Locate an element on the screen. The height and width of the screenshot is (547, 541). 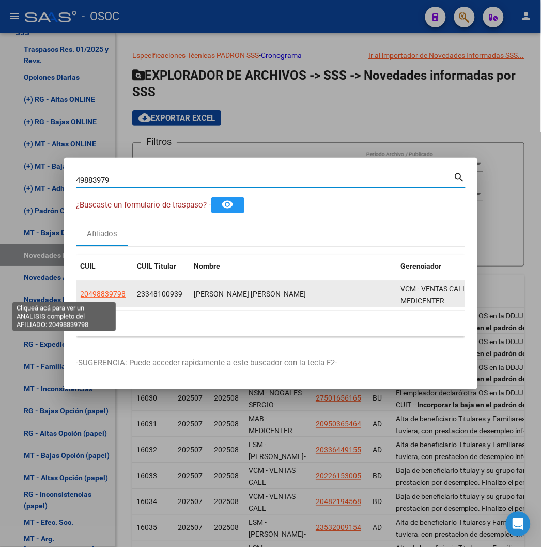
span: Nombre is located at coordinates (207, 266).